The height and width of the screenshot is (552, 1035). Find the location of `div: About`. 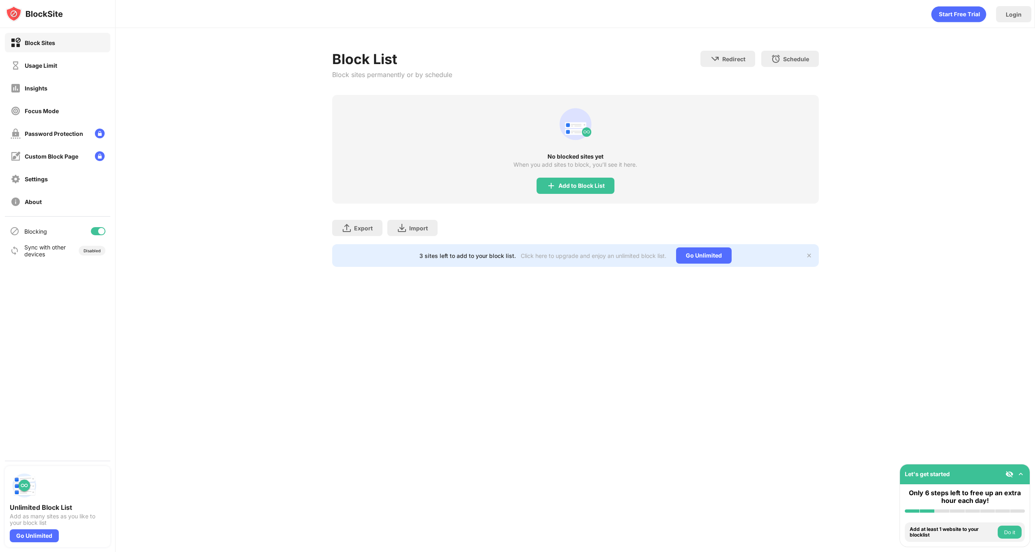

div: About is located at coordinates (33, 202).